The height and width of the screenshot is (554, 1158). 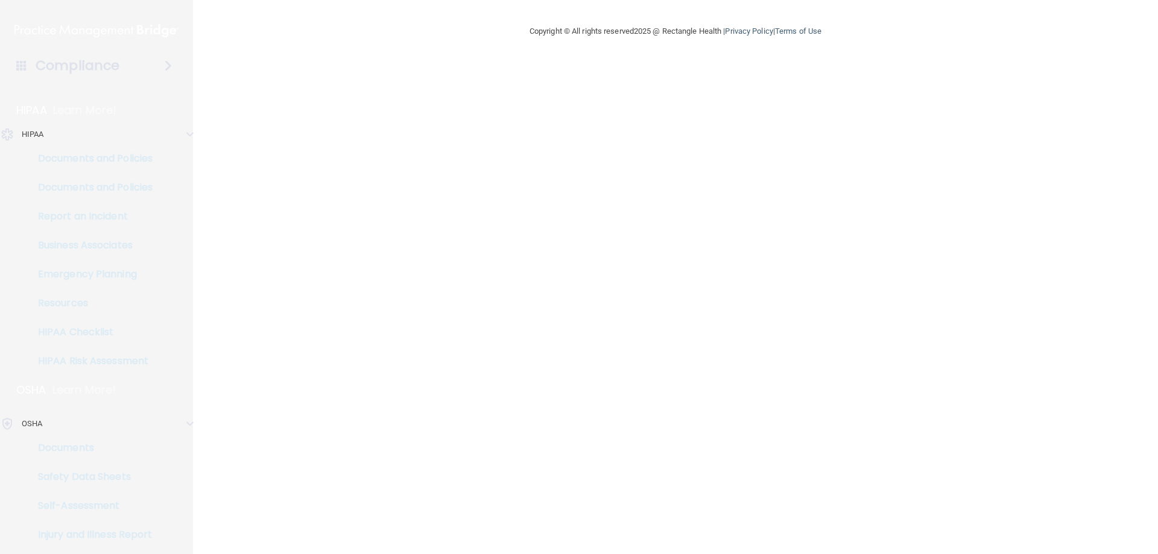 I want to click on p: Business Associates, so click(x=90, y=246).